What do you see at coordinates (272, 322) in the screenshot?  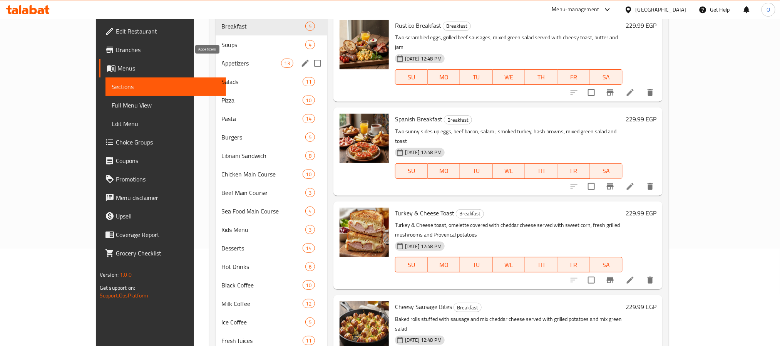 I see `div: Ice Coffee5` at bounding box center [272, 322].